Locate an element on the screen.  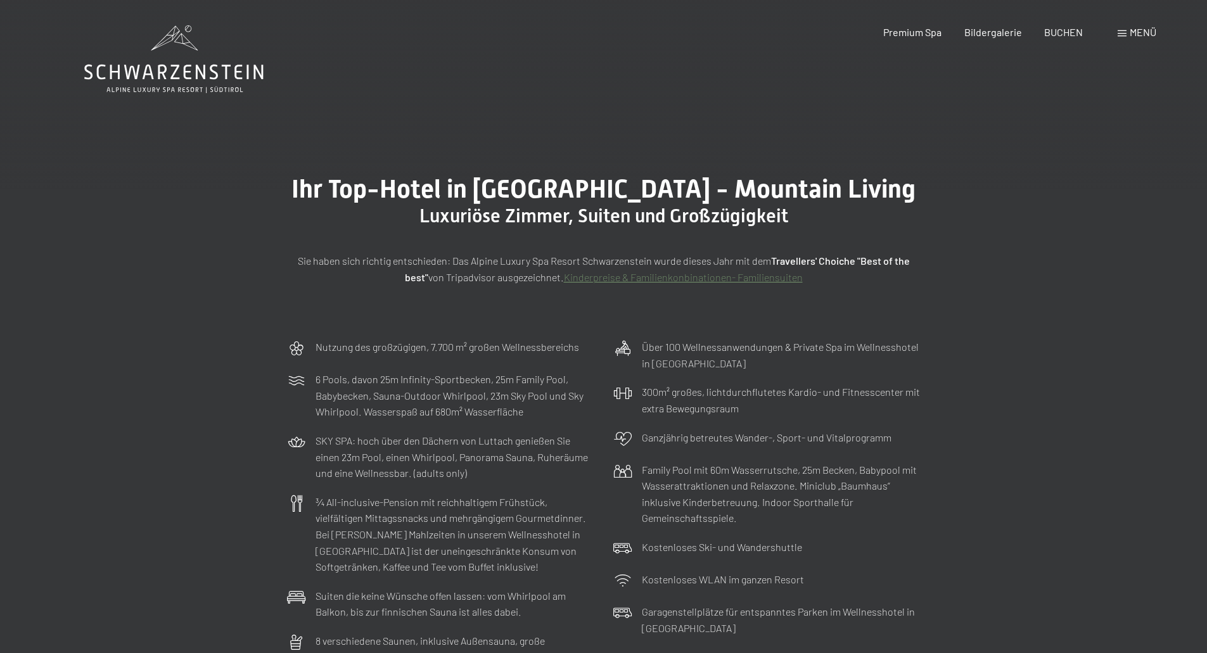
p: Kostenloses WLAN im ganzen Resort is located at coordinates (723, 580).